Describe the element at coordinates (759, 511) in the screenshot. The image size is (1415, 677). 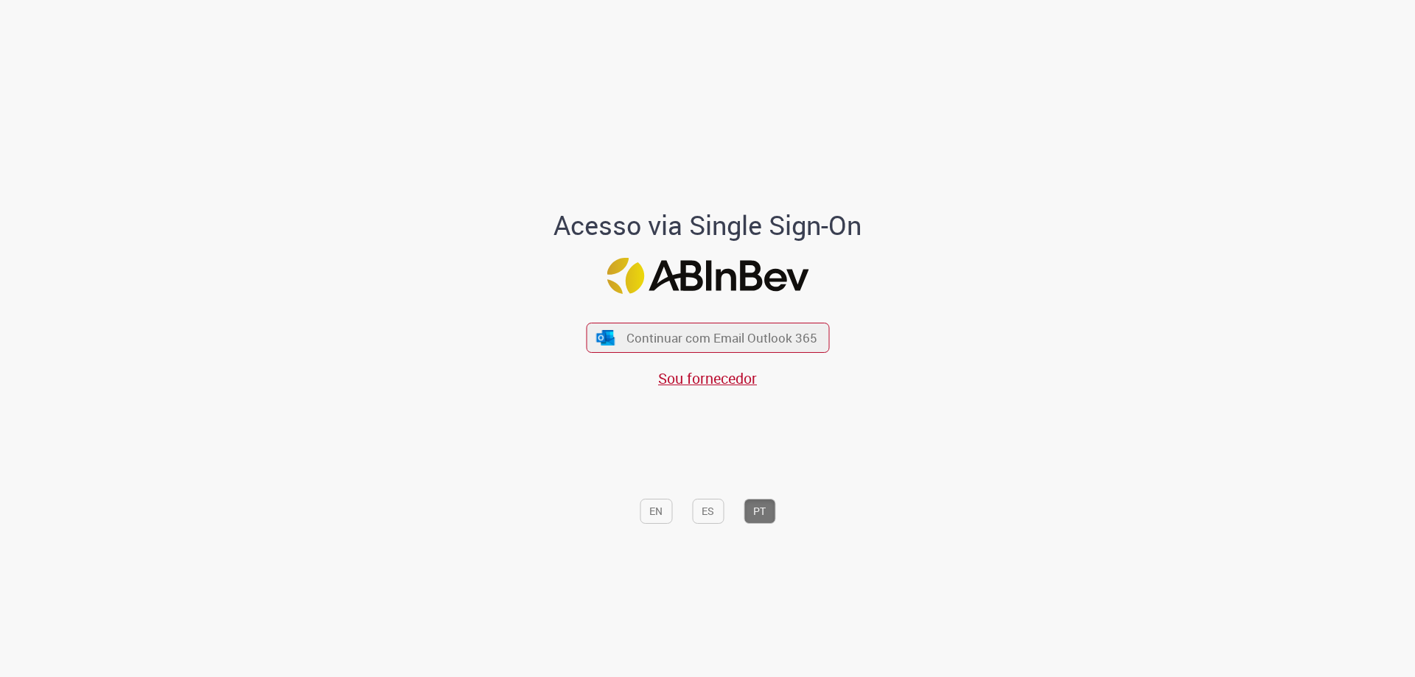
I see `button: PT` at that location.